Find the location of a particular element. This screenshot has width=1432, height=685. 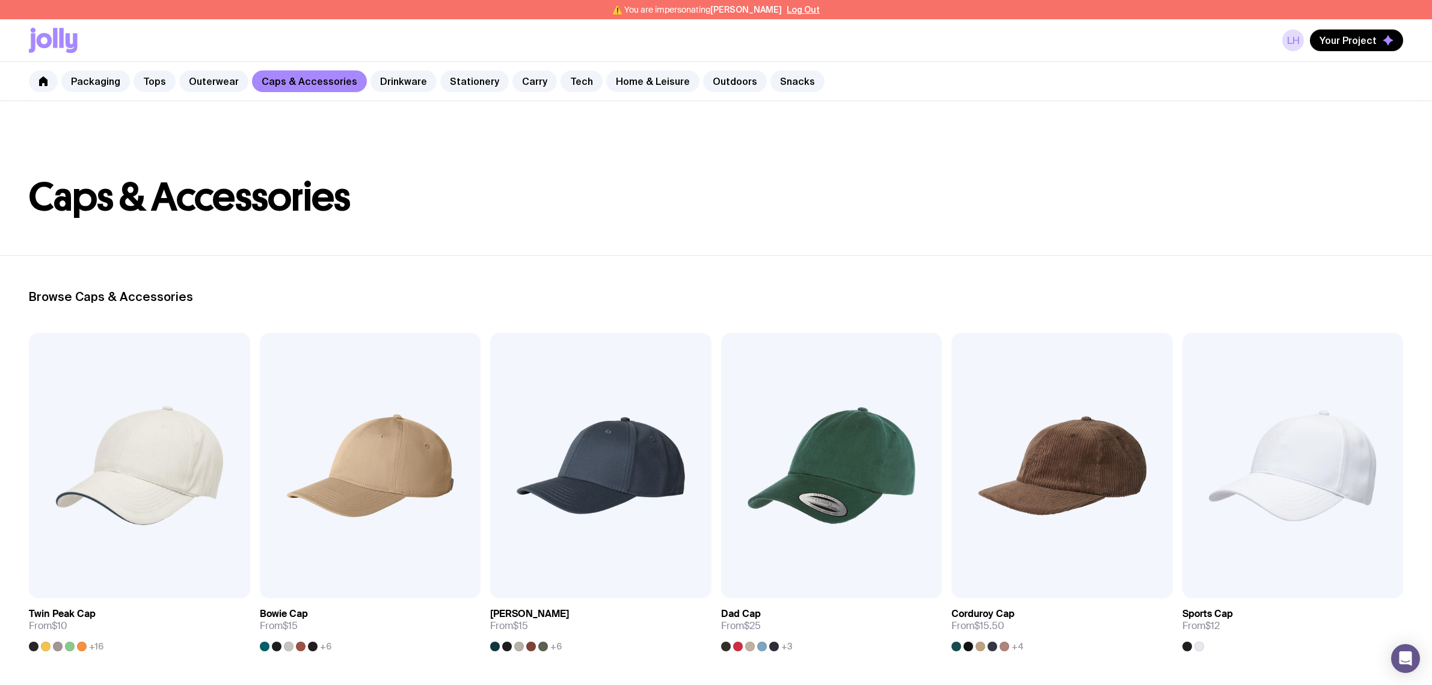

span: $12 is located at coordinates (1213, 625).